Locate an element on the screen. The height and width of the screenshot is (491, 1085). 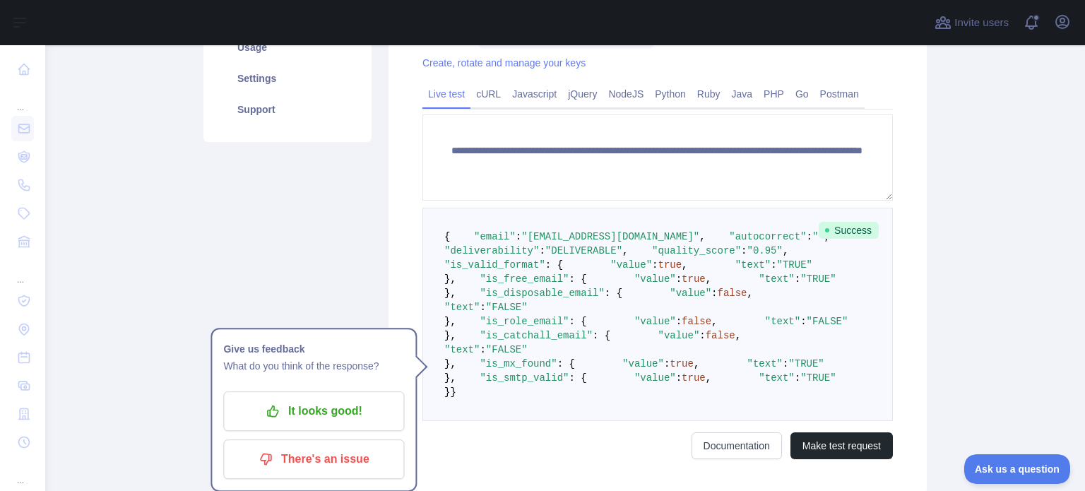
span: "deliverability" is located at coordinates (492, 251).